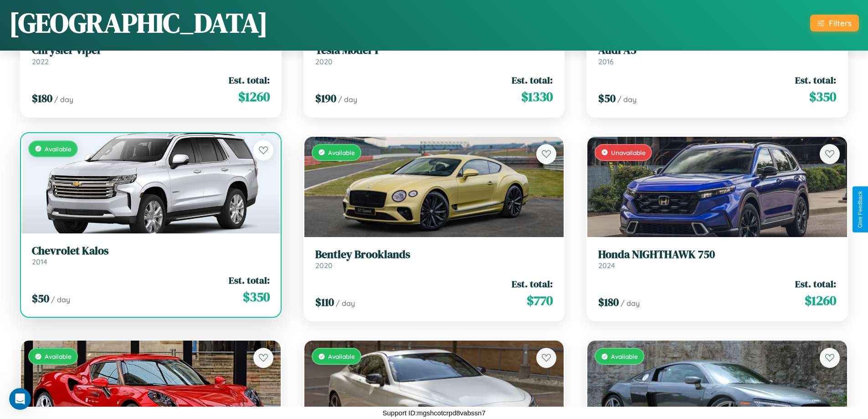  Describe the element at coordinates (326, 98) in the screenshot. I see `span: $ 190` at that location.